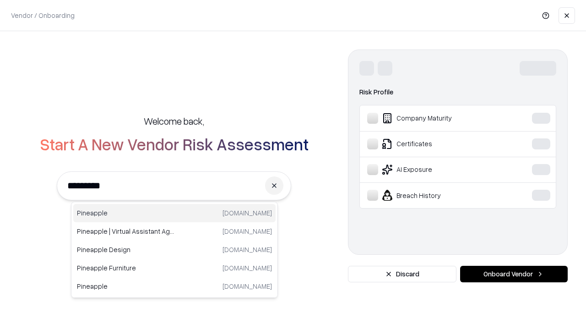 This screenshot has height=330, width=586. What do you see at coordinates (175, 250) in the screenshot?
I see `div: Suggestions` at bounding box center [175, 250].